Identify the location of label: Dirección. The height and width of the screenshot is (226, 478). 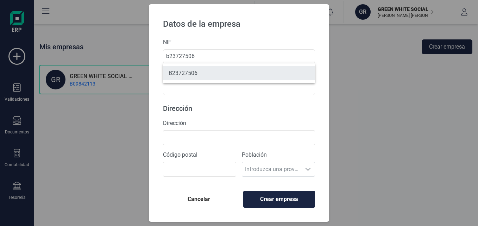
(239, 123).